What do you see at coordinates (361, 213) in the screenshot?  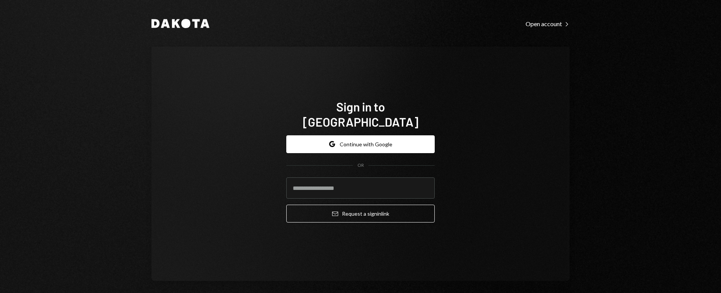 I see `button: Request a signinlink` at bounding box center [361, 213].